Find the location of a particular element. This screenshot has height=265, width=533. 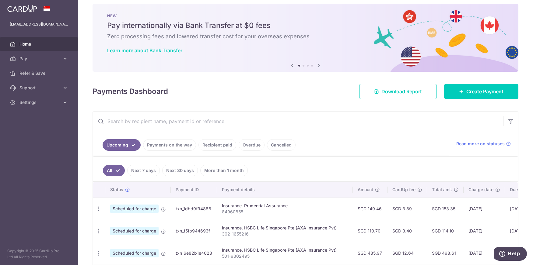

td: SGD 153.35 is located at coordinates (445, 209).